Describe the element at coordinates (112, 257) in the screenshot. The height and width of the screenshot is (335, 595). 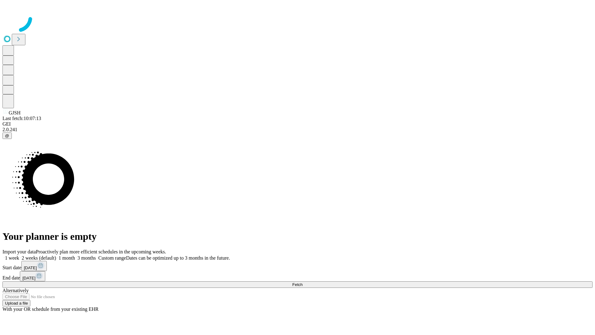
I see `span: Custom range` at that location.